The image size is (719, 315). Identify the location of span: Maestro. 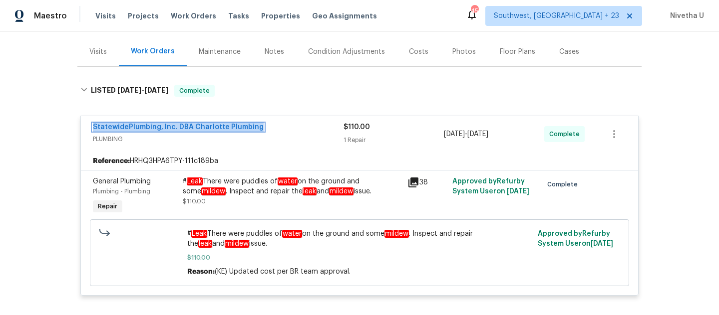
(50, 16).